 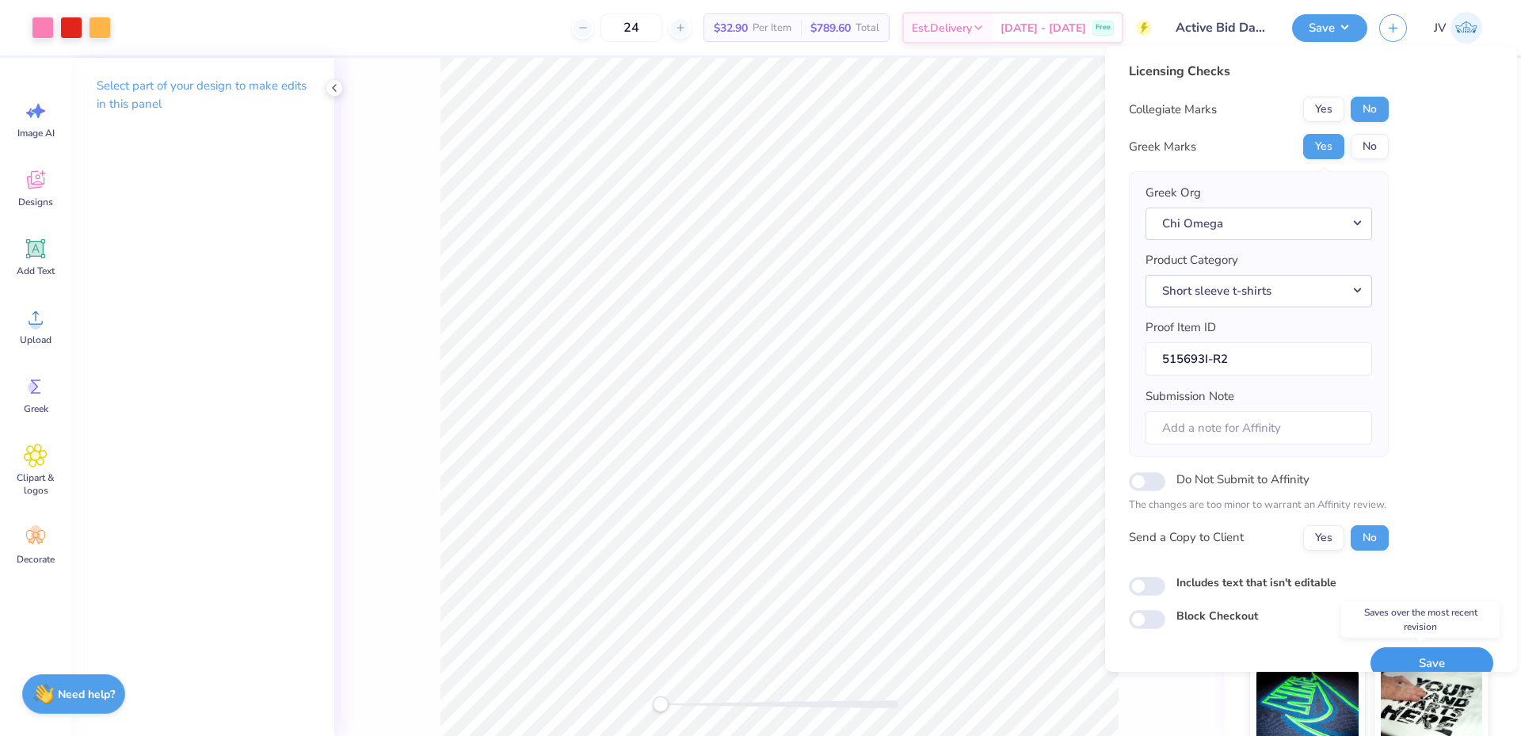 I want to click on input: Add a note for Affinity, so click(x=1259, y=428).